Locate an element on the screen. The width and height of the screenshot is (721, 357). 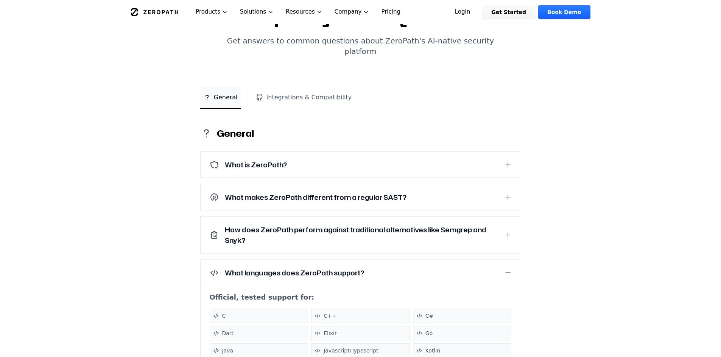
h1: Frequently Asked Questions is located at coordinates (360, 17).